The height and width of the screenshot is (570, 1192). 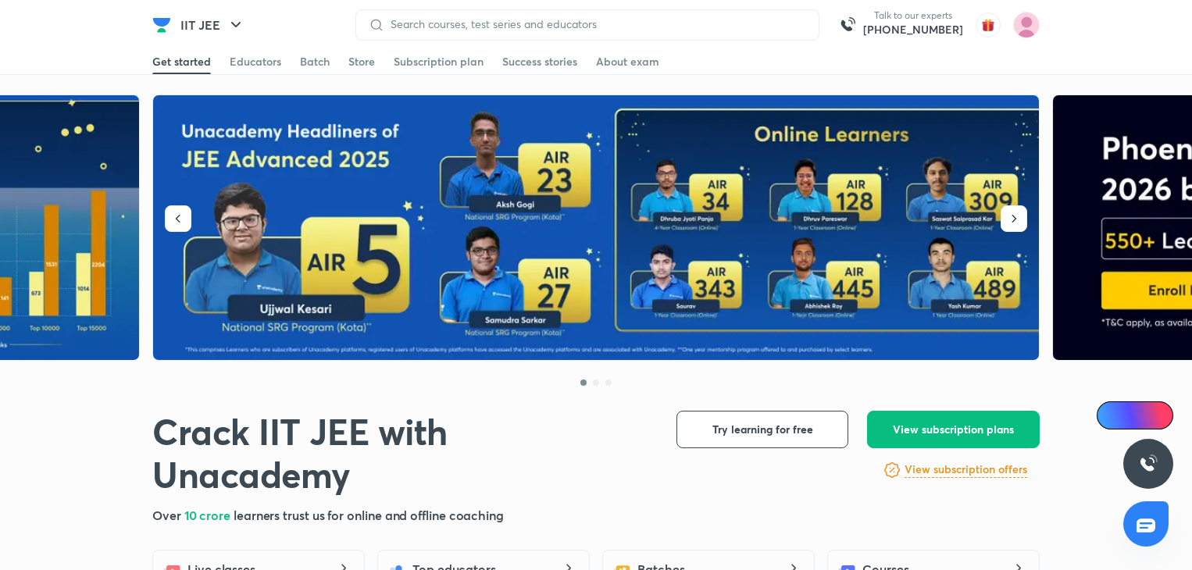 I want to click on div: Educators, so click(x=255, y=62).